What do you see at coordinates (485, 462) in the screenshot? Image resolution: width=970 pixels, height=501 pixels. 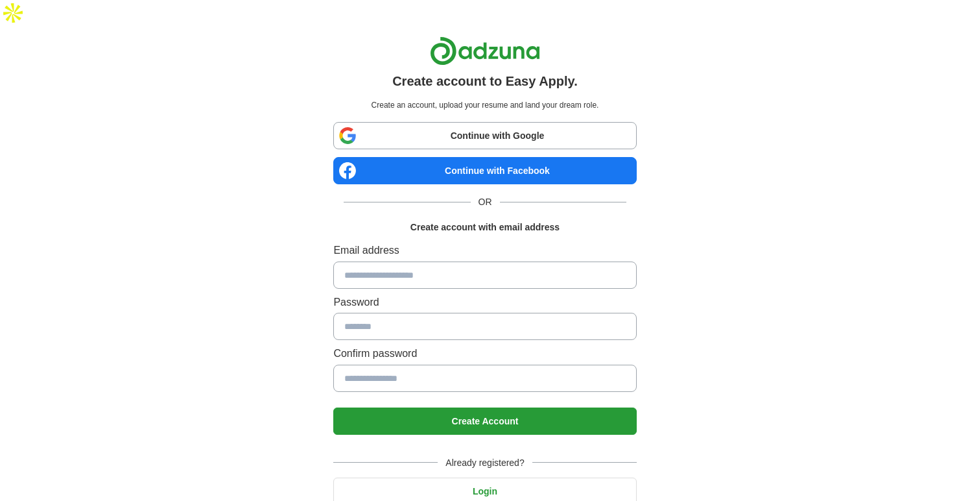 I see `span: Already registered?` at bounding box center [485, 462].